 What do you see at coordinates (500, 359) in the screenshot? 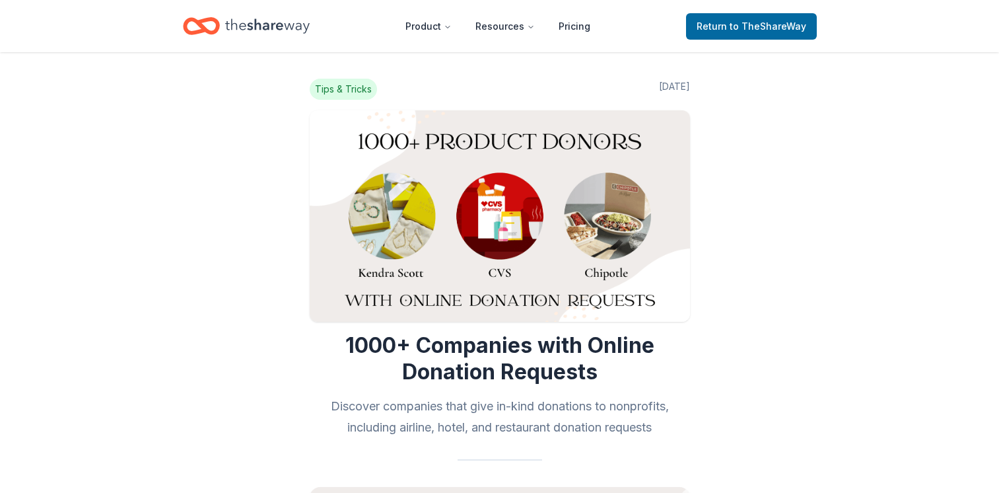
I see `h1: 1000+ Companies with Online Donation Requests` at bounding box center [500, 359].